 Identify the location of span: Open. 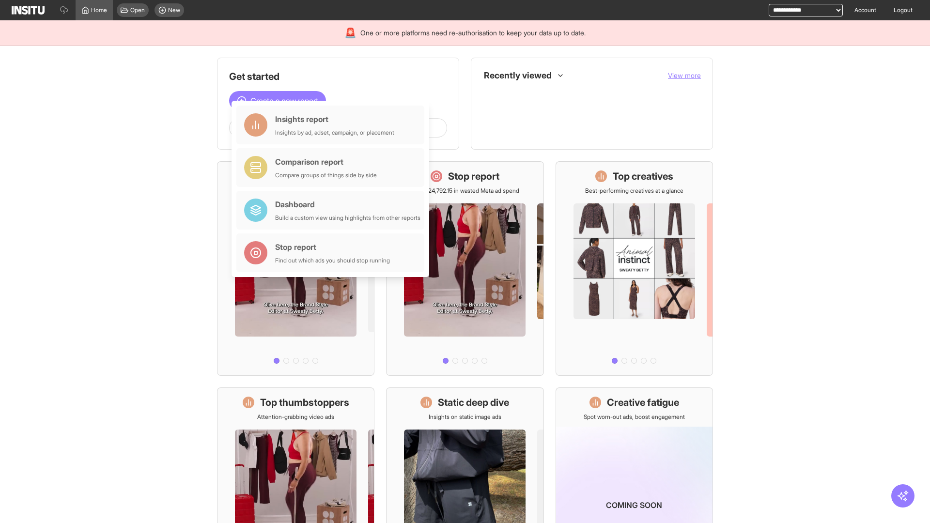
(138, 10).